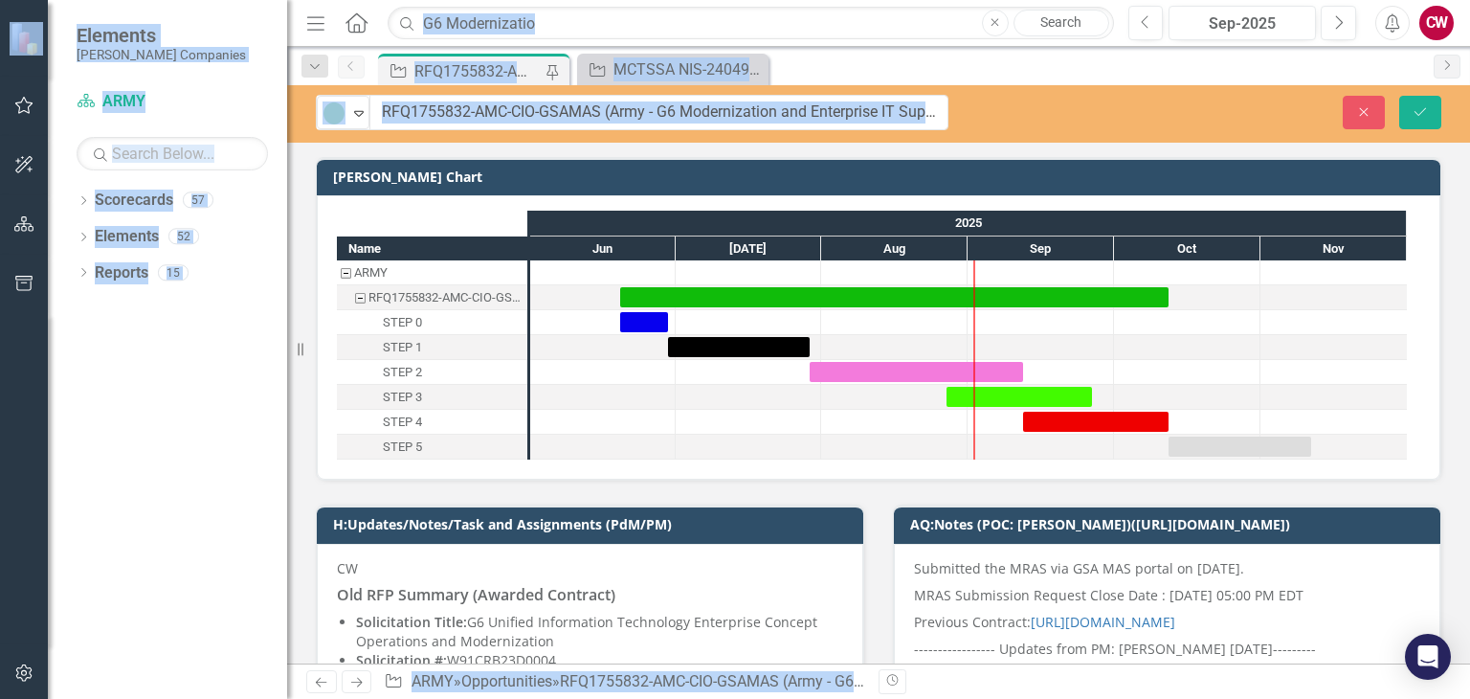  What do you see at coordinates (412, 621) in the screenshot?
I see `strong: Solicitation Title:` at bounding box center [412, 621].